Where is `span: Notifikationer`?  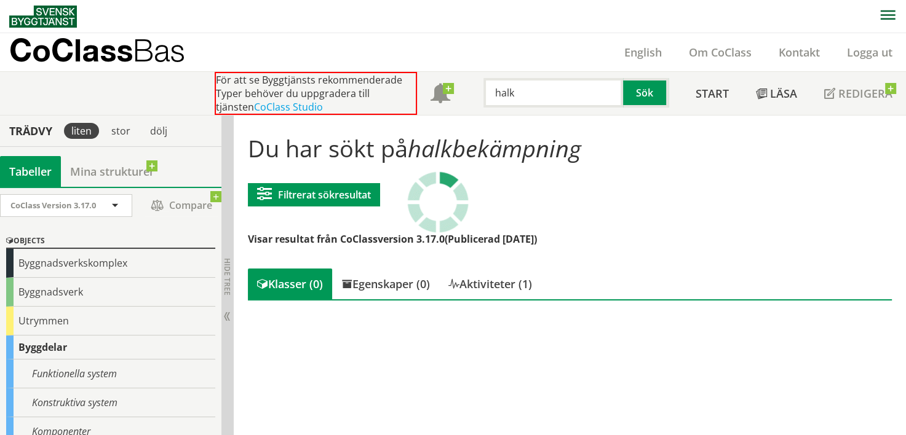
span: Notifikationer is located at coordinates (440, 95).